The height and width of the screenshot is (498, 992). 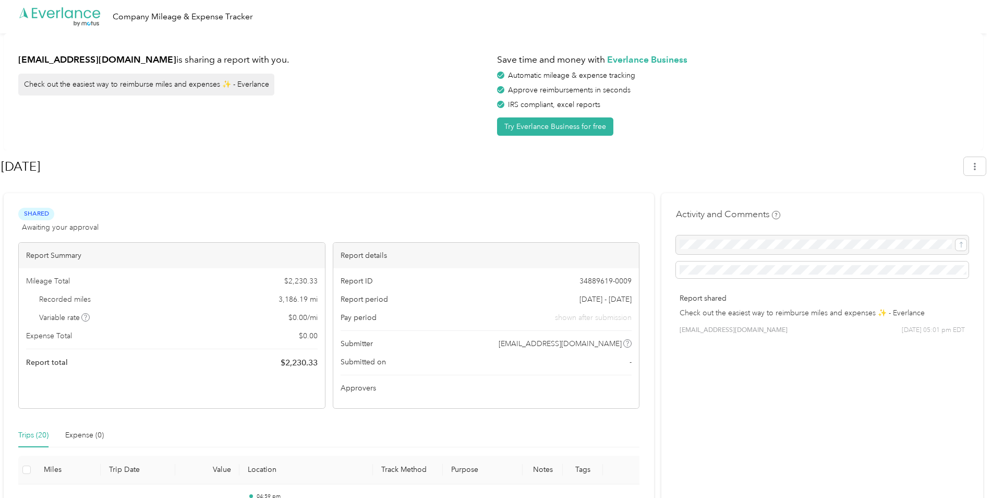 I want to click on th: Location, so click(x=306, y=469).